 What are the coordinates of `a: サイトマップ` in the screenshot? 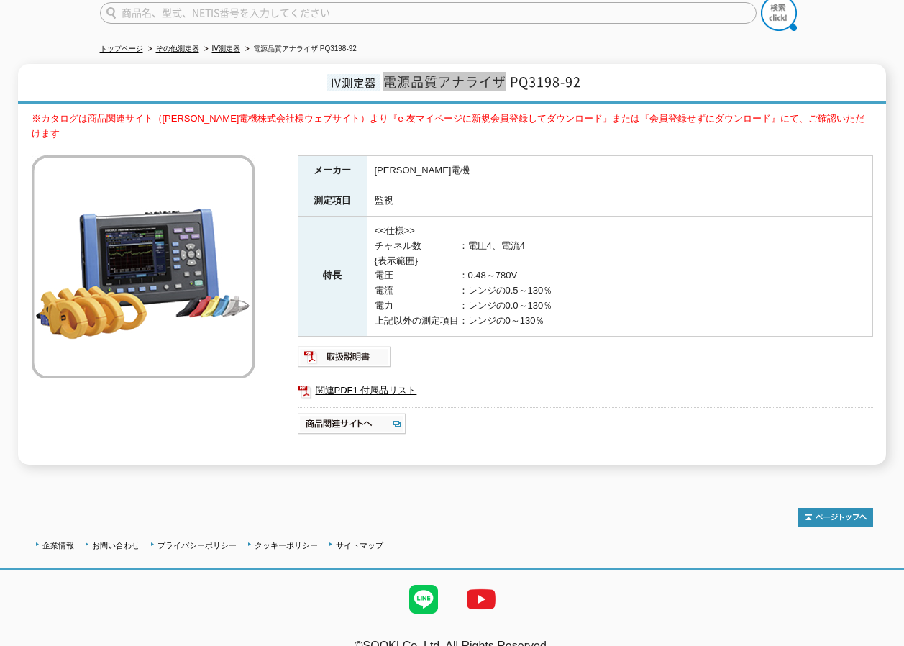 It's located at (360, 545).